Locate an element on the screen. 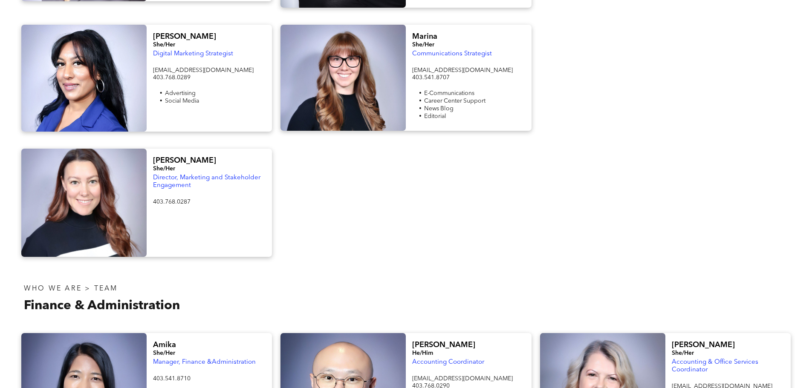 Image resolution: width=812 pixels, height=388 pixels. span: Finance & Administration is located at coordinates (102, 306).